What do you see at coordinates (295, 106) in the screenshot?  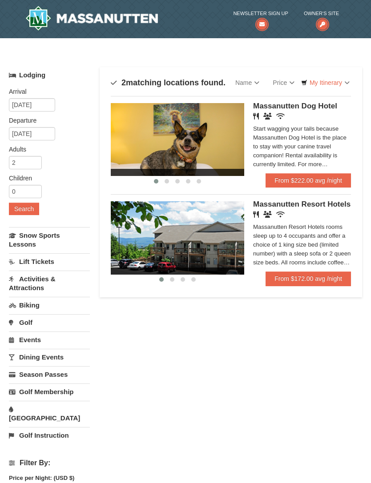 I see `span: Massanutten Dog Hotel` at bounding box center [295, 106].